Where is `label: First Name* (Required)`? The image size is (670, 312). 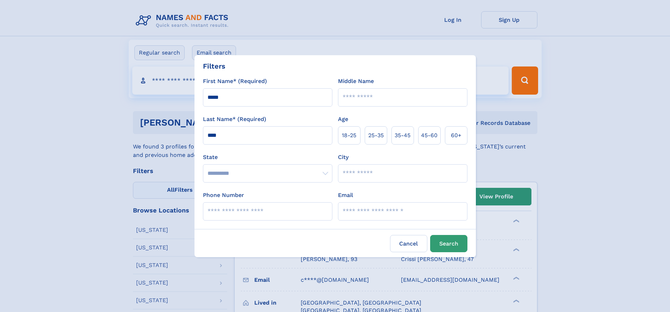
label: First Name* (Required) is located at coordinates (235, 81).